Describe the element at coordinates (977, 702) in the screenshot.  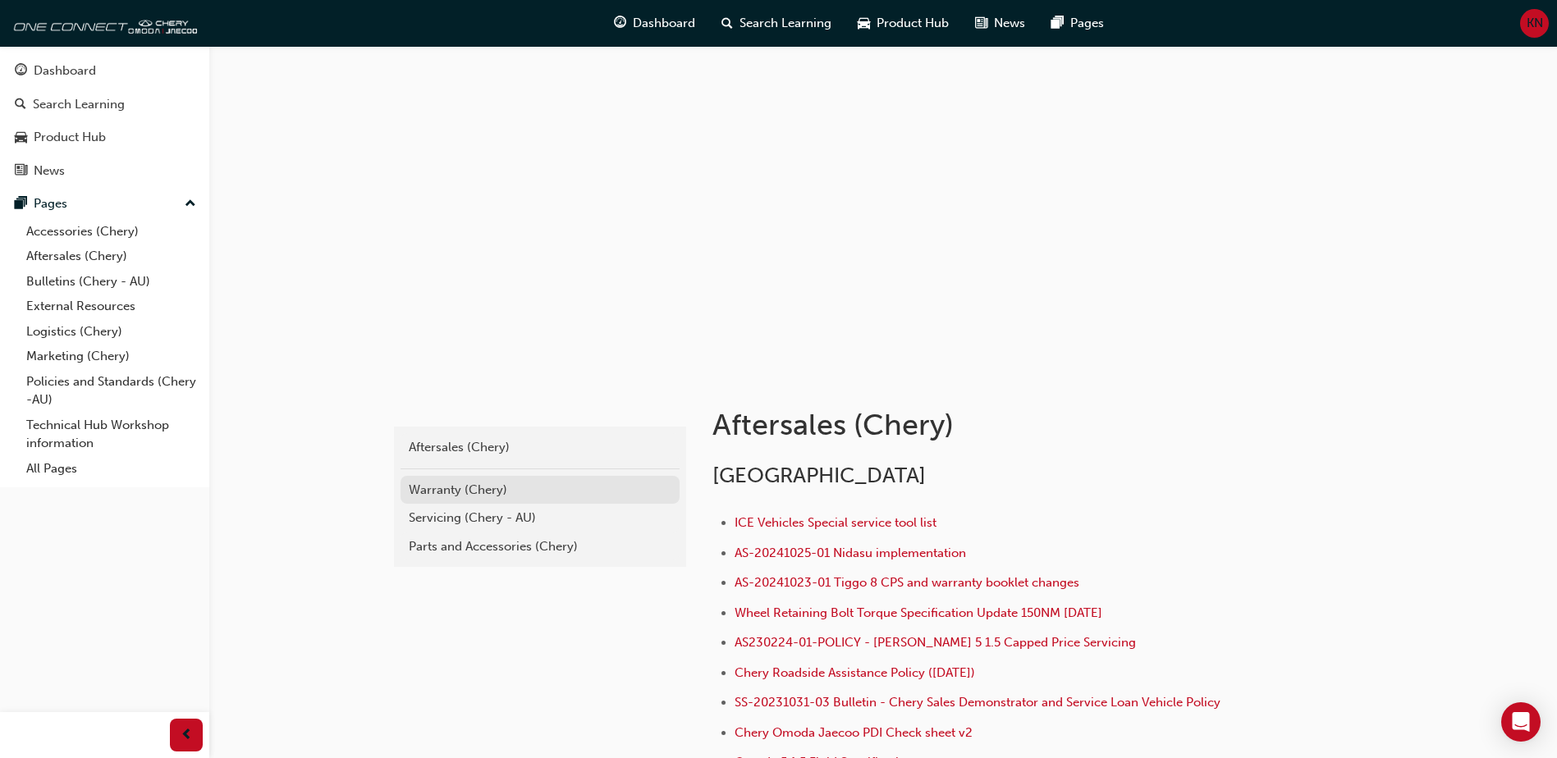
I see `a: SS-20231031-03 Bulletin - Chery Sales Demonstrator and Service Loan Vehicle Policy` at that location.